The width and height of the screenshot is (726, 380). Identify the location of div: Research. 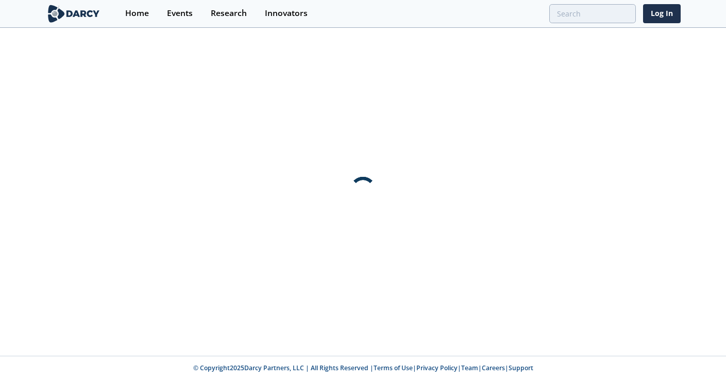
(229, 13).